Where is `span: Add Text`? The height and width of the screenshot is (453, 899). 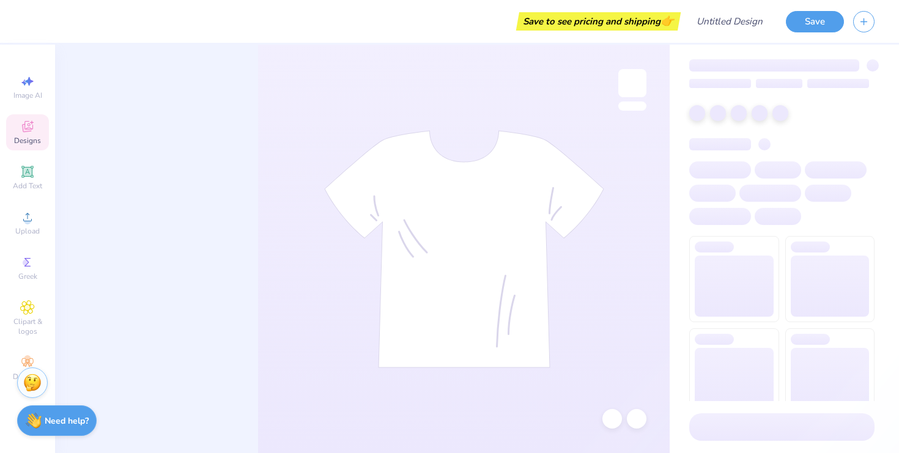
span: Add Text is located at coordinates (28, 186).